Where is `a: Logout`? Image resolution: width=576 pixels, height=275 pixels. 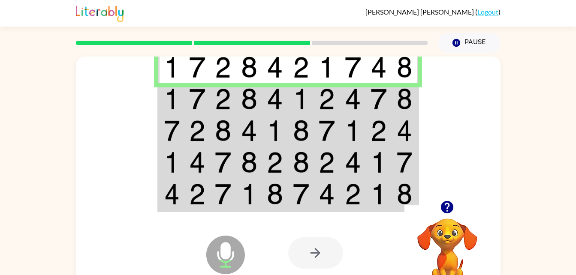
a: Logout is located at coordinates (488, 12).